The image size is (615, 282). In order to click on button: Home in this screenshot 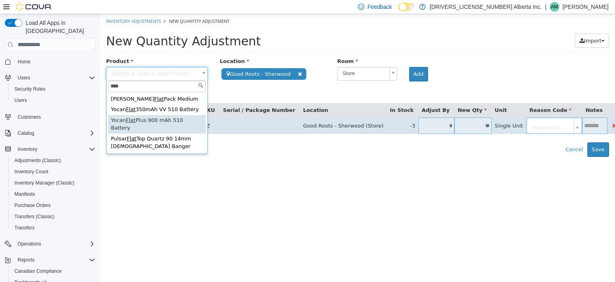, I will do `click(50, 61)`.